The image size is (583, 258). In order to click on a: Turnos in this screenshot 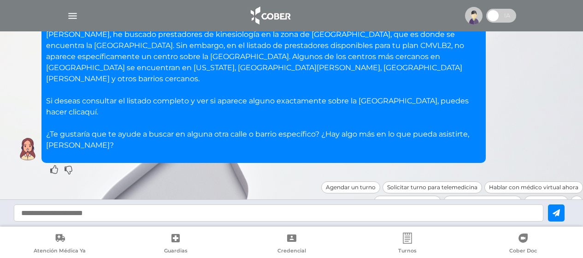, I will do `click(407, 244)`.